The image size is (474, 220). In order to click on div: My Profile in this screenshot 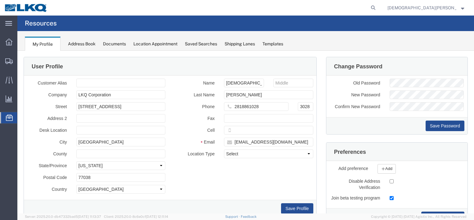, I will do `click(42, 44)`.